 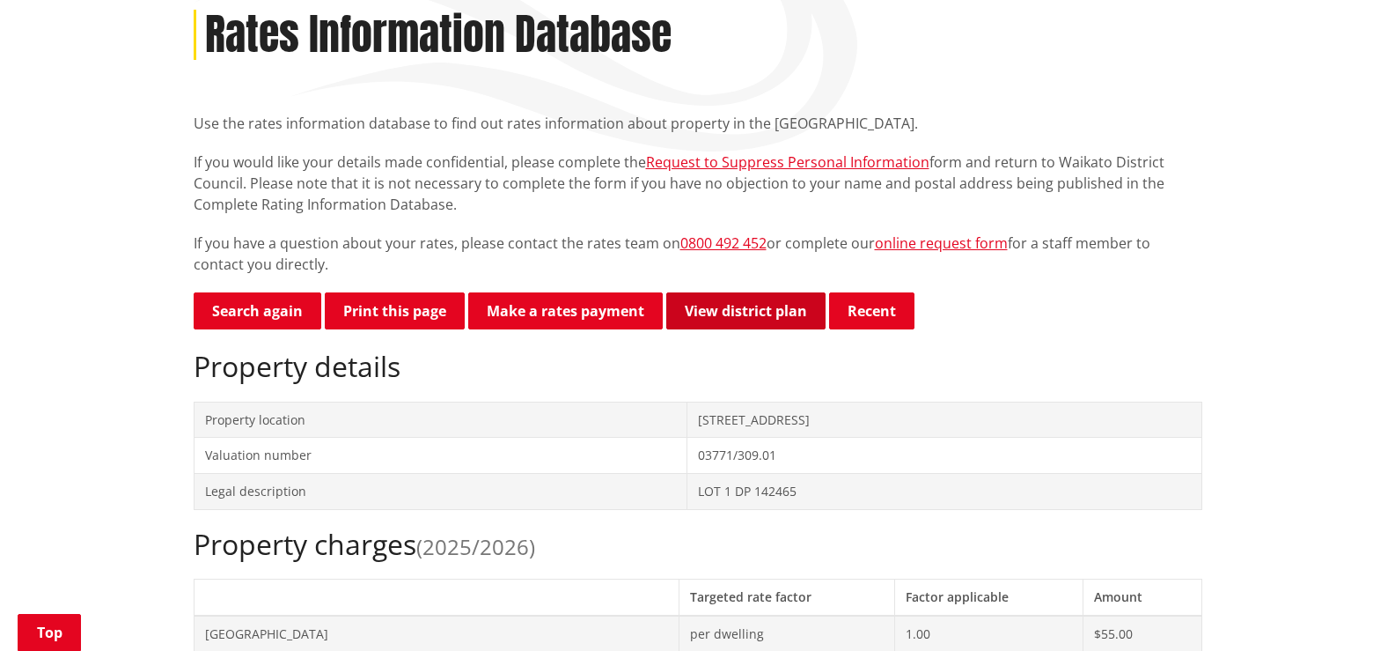 I want to click on td: LOT 1 DP 142465, so click(x=945, y=490).